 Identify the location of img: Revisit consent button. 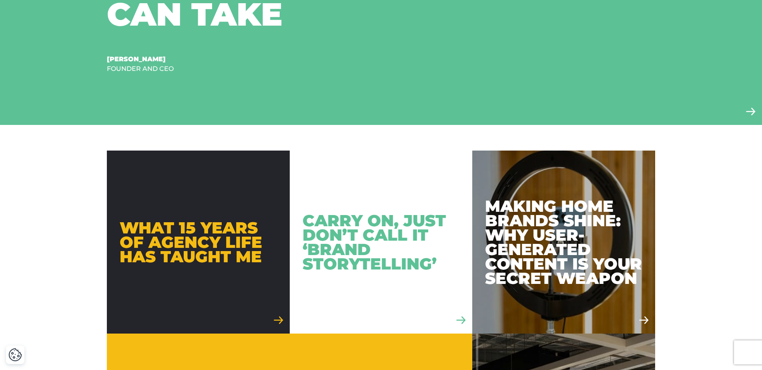
(15, 355).